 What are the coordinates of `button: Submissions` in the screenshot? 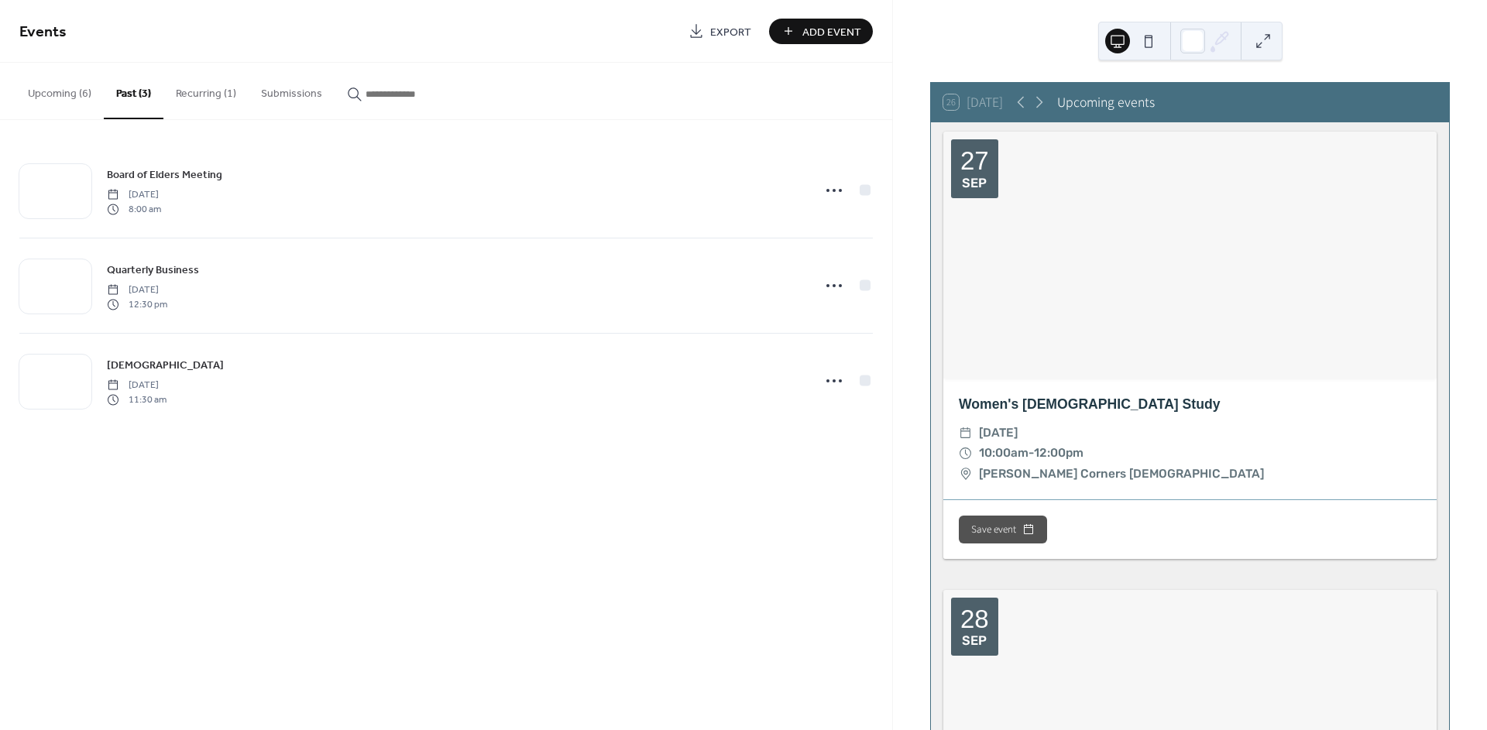 It's located at (291, 90).